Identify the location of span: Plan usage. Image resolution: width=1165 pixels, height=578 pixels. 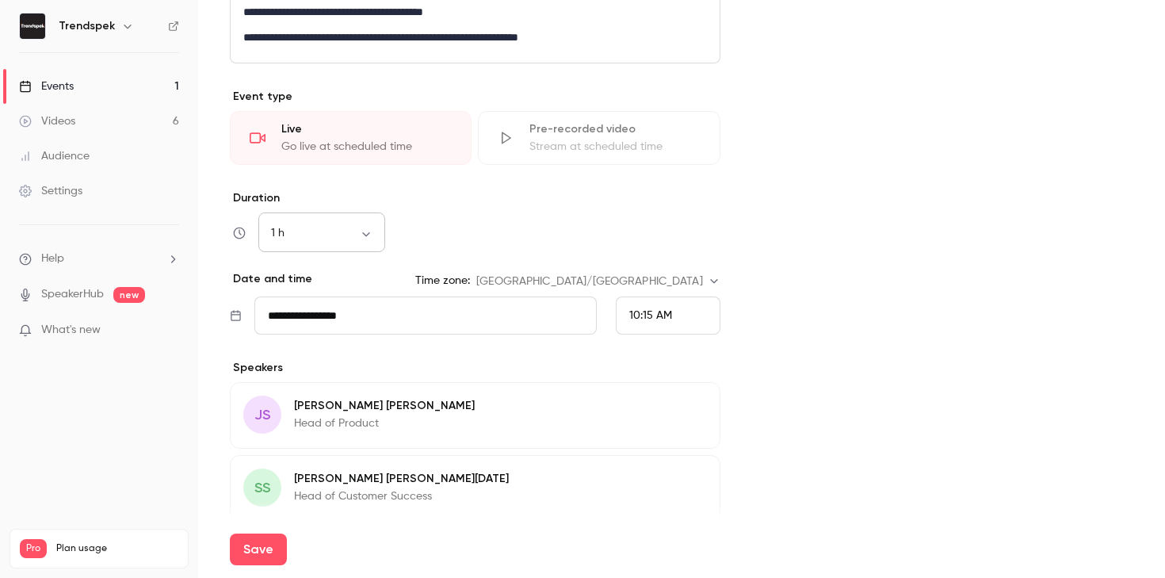
(117, 548).